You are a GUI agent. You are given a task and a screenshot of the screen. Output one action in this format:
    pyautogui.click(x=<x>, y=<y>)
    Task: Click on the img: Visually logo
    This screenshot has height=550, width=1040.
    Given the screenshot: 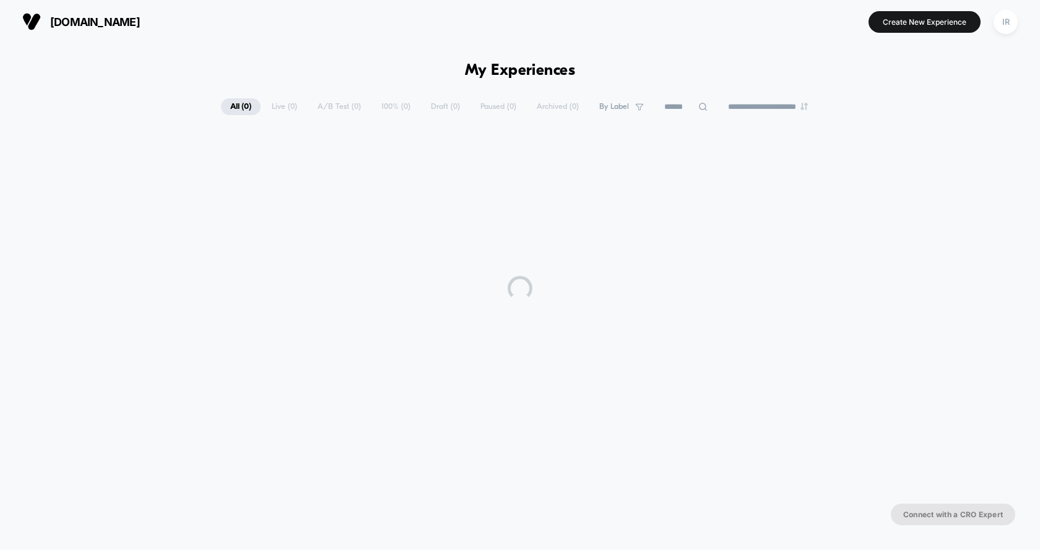 What is the action you would take?
    pyautogui.click(x=32, y=22)
    